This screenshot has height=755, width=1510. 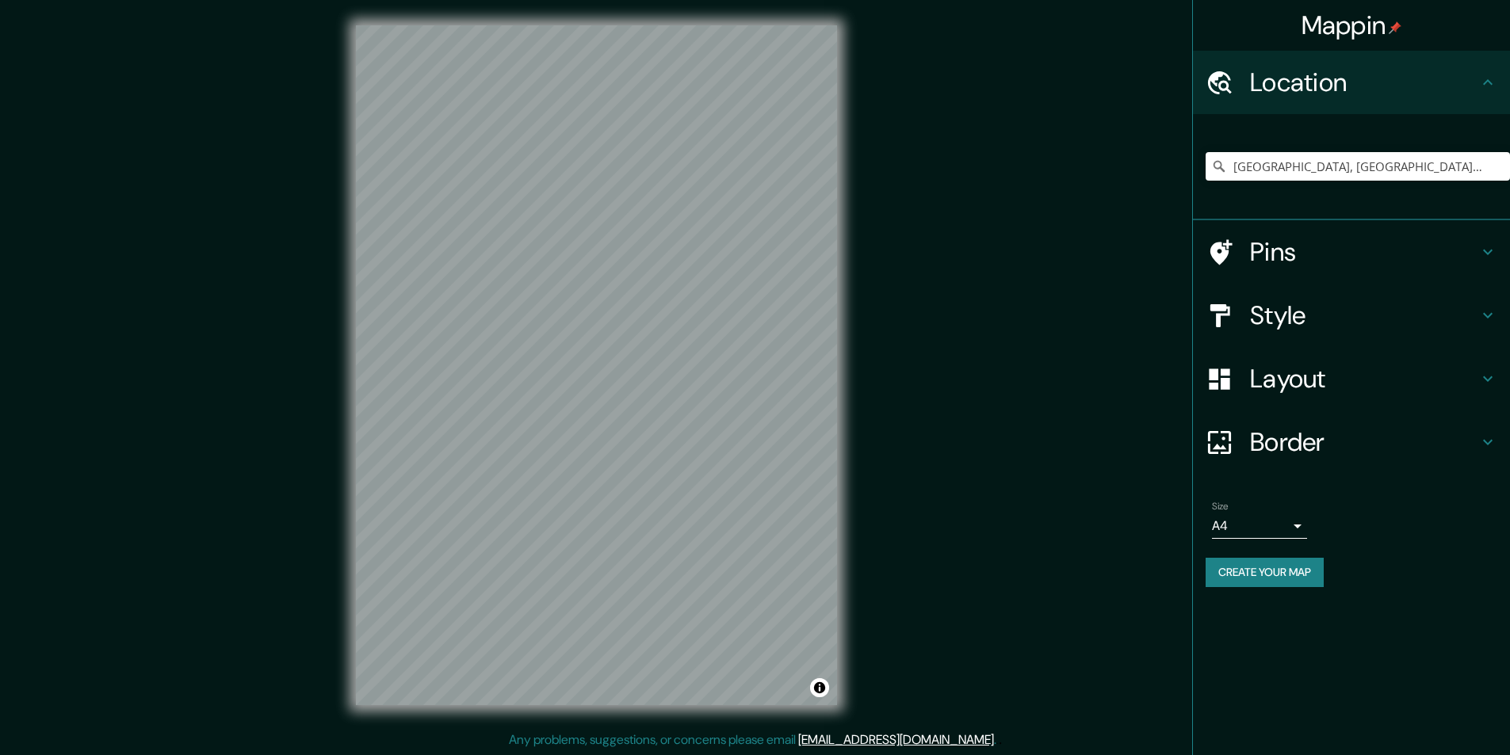 What do you see at coordinates (1364, 379) in the screenshot?
I see `h4: Layout` at bounding box center [1364, 379].